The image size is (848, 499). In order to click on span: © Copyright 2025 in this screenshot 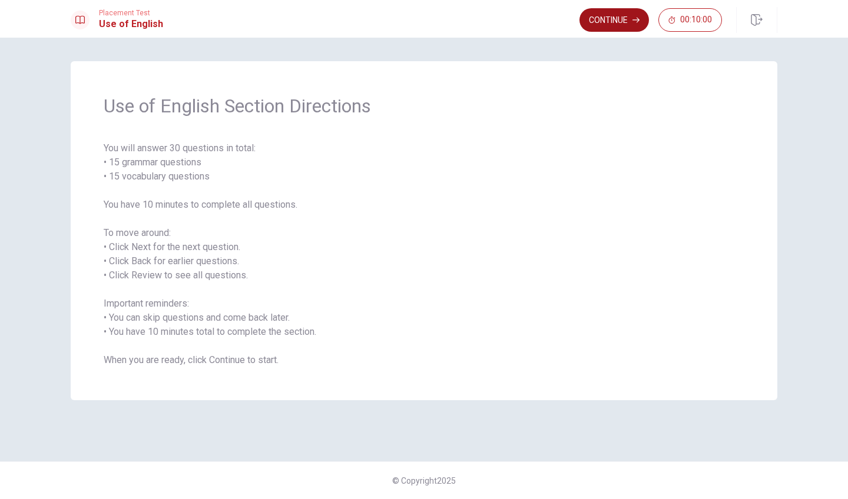, I will do `click(424, 481)`.